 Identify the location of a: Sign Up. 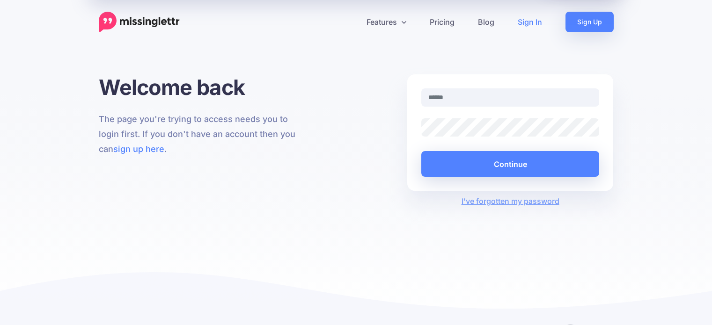
(589, 22).